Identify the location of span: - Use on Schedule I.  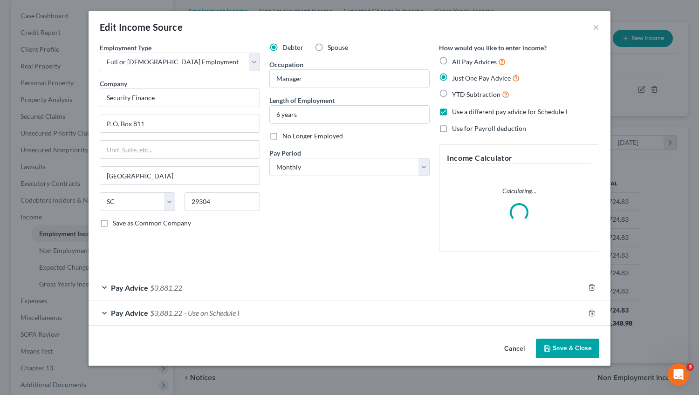
(211, 313).